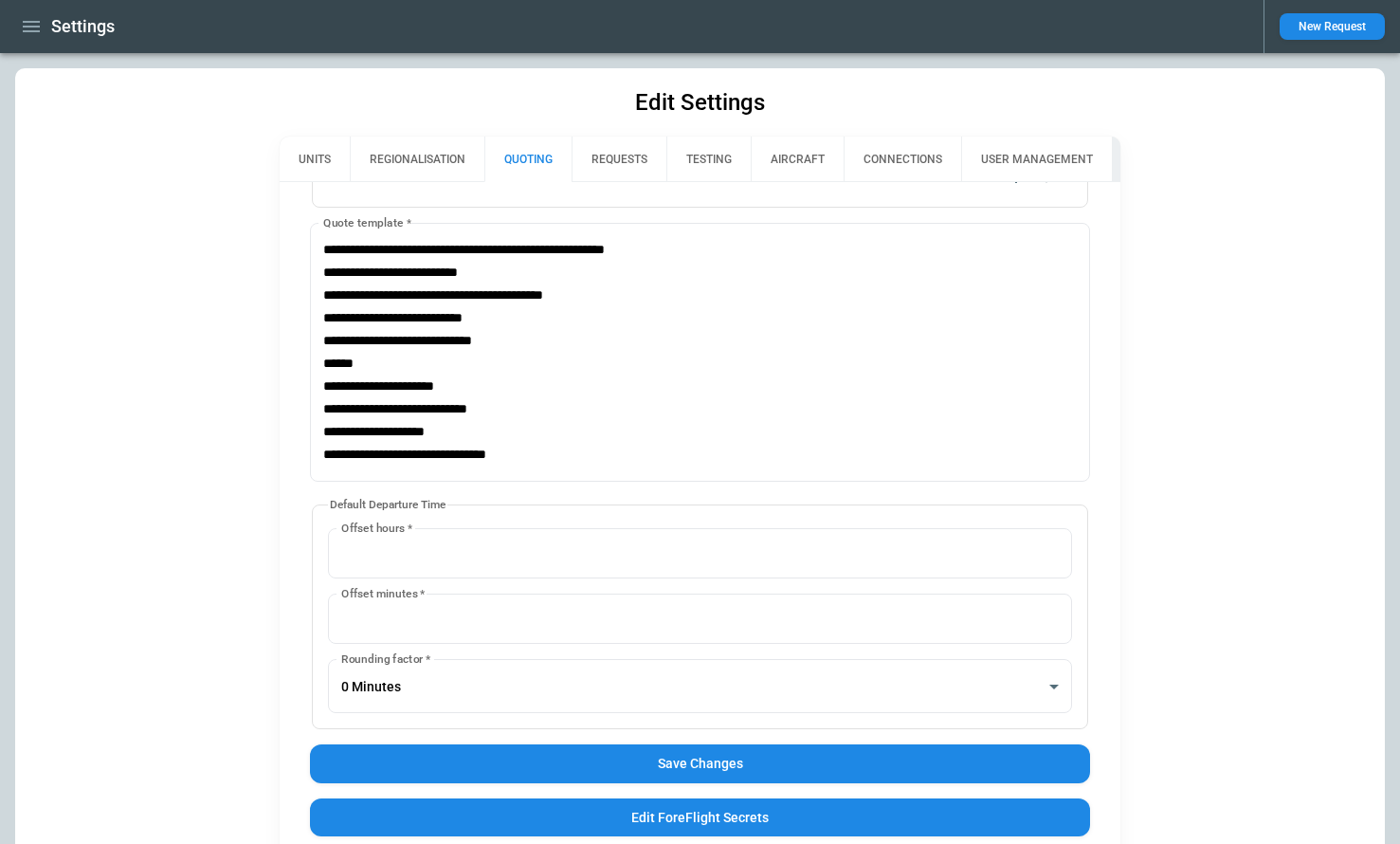 The image size is (1400, 844). What do you see at coordinates (383, 592) in the screenshot?
I see `label: Offset minutes` at bounding box center [383, 592].